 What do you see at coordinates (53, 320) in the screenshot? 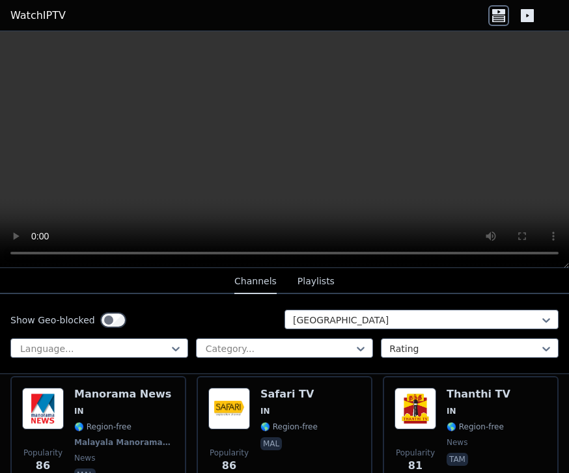
I see `label: Show Geo-blocked` at bounding box center [53, 320].